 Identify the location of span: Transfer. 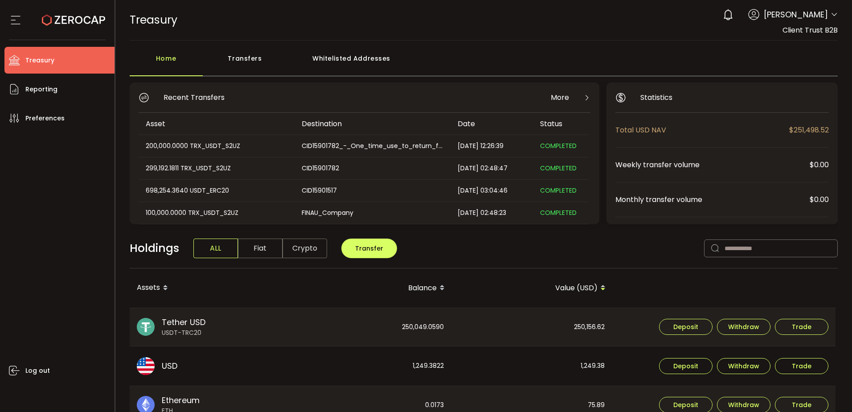
(369, 248).